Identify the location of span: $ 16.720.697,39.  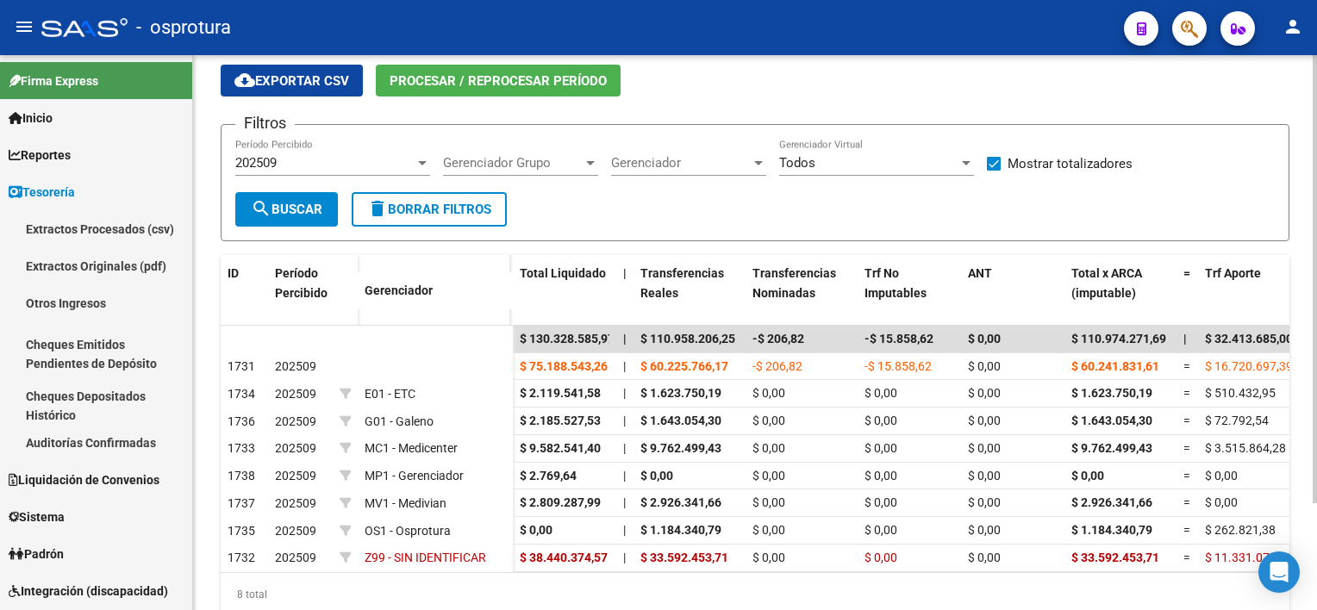
(1249, 366).